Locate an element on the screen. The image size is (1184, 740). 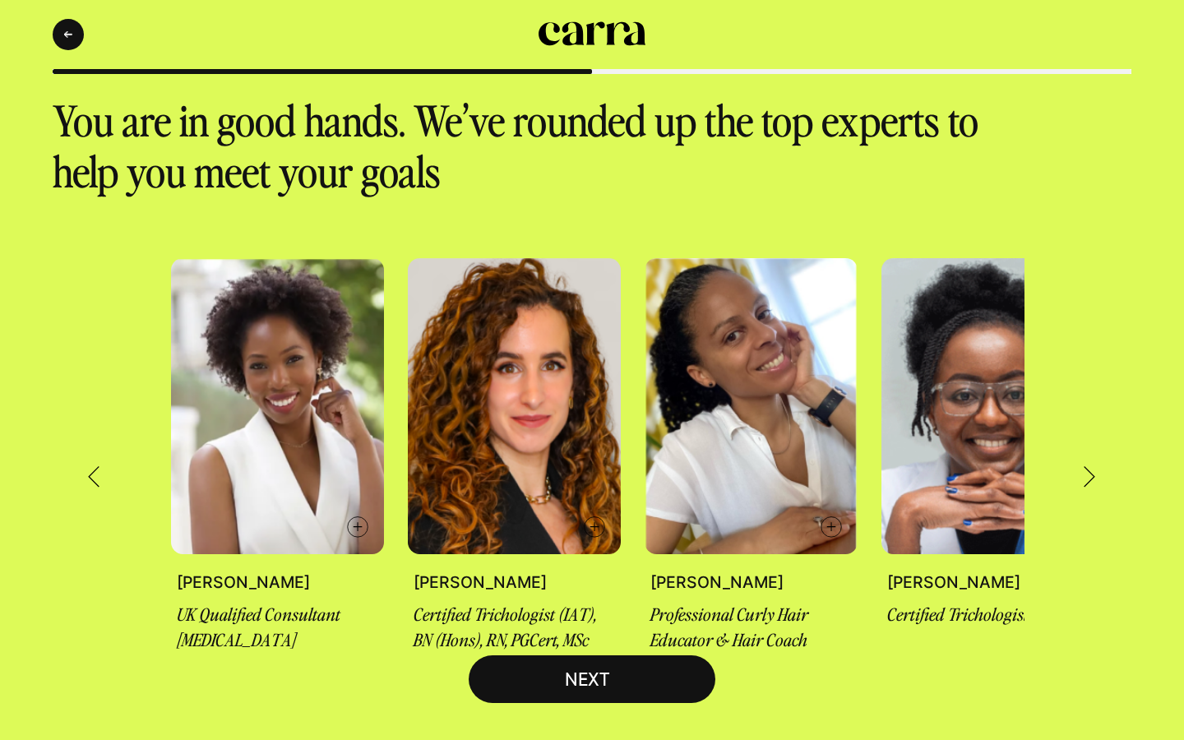
button: NEXT is located at coordinates (592, 679).